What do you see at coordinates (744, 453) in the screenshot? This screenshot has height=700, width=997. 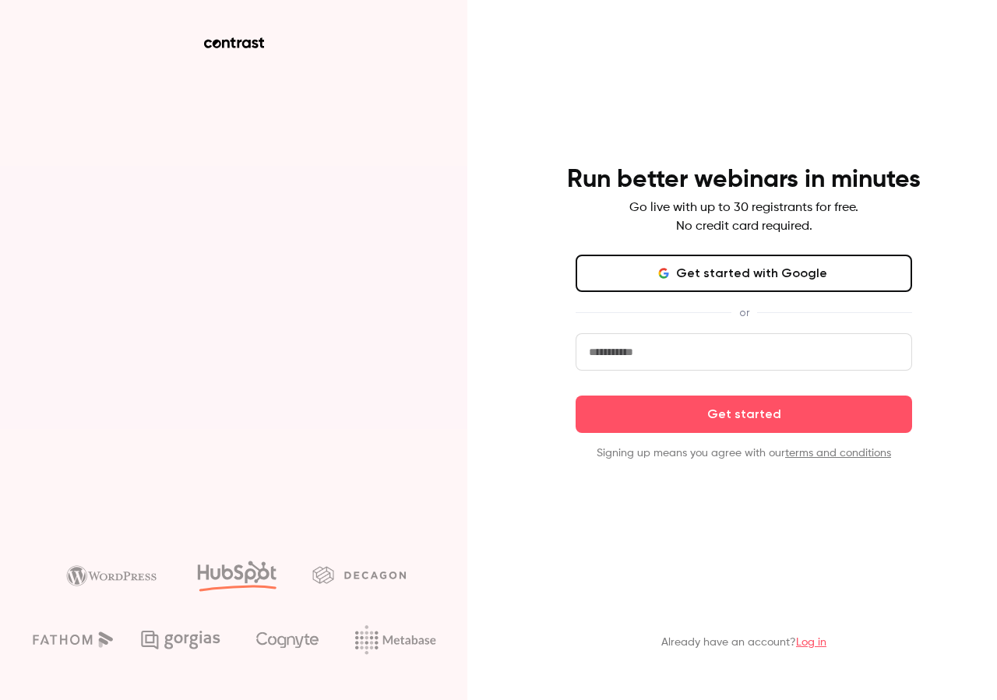 I see `p: Signing up means you agree with our` at bounding box center [744, 453].